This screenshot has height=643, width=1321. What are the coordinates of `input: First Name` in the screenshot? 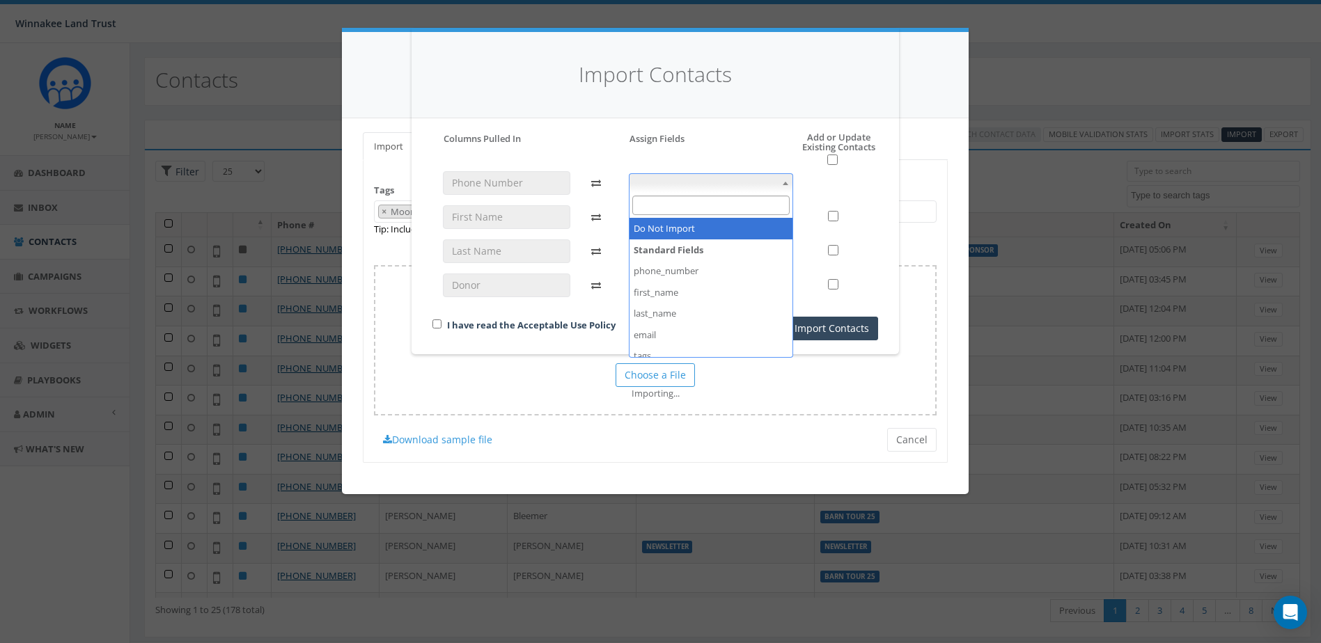 It's located at (506, 217).